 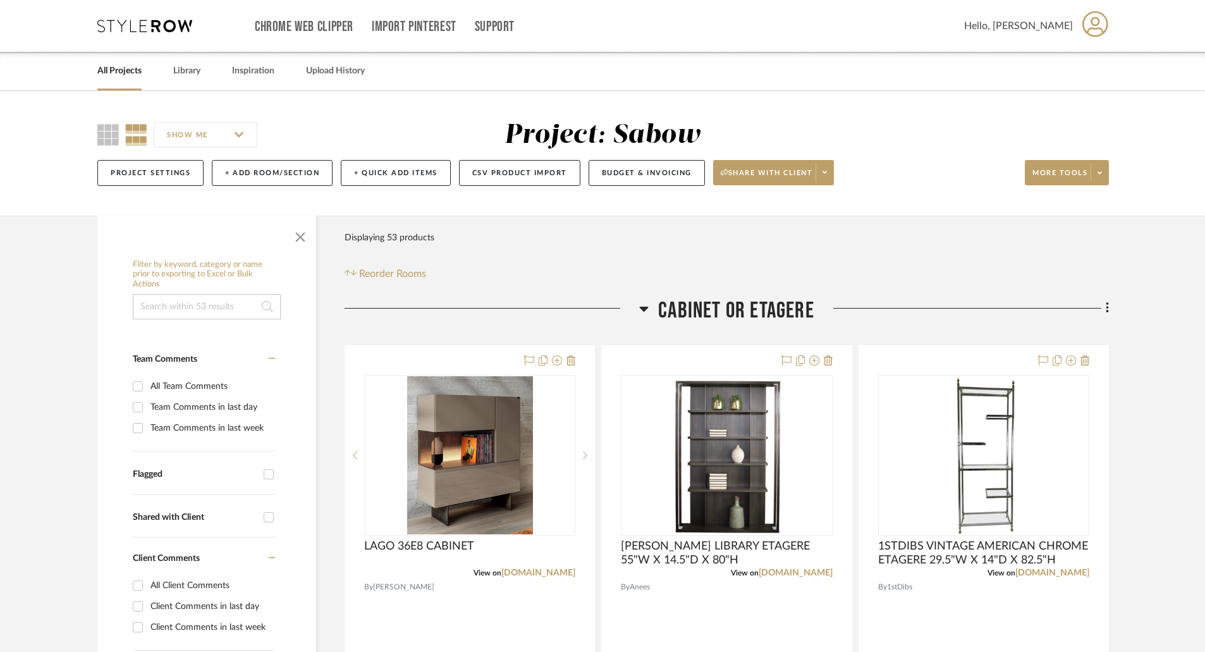 What do you see at coordinates (211, 428) in the screenshot?
I see `div: Team Comments in last week` at bounding box center [211, 428].